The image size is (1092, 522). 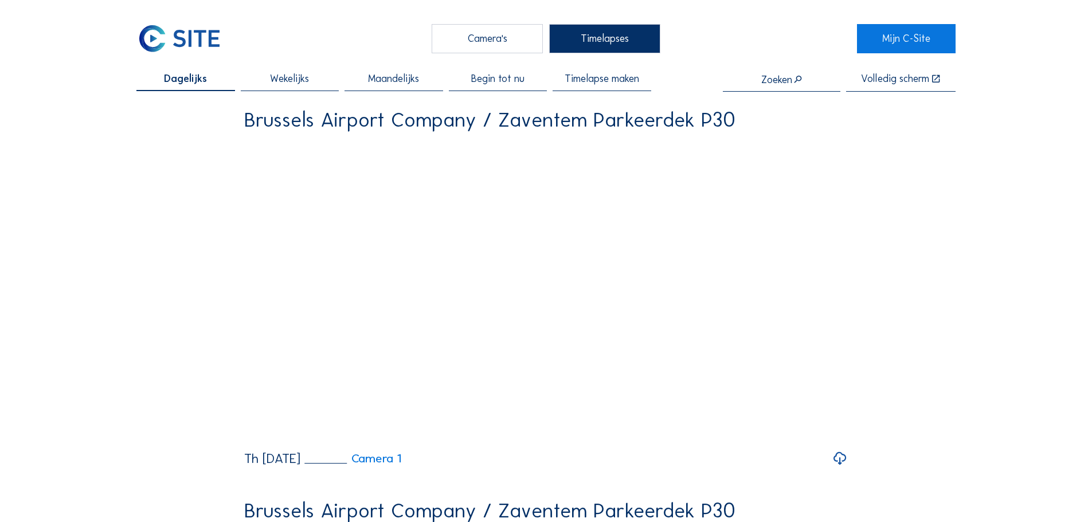 I want to click on div: Camera's, so click(x=487, y=38).